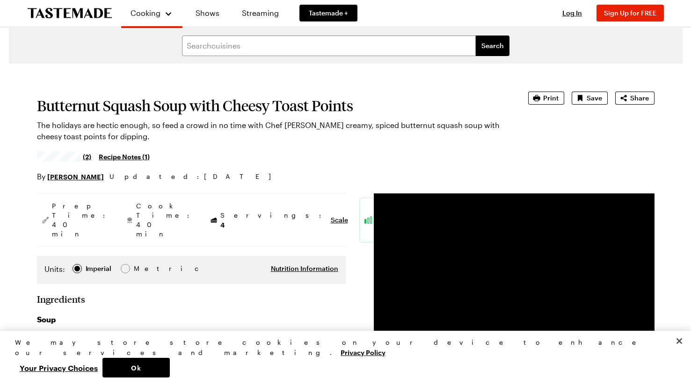  I want to click on span: Cooking, so click(145, 13).